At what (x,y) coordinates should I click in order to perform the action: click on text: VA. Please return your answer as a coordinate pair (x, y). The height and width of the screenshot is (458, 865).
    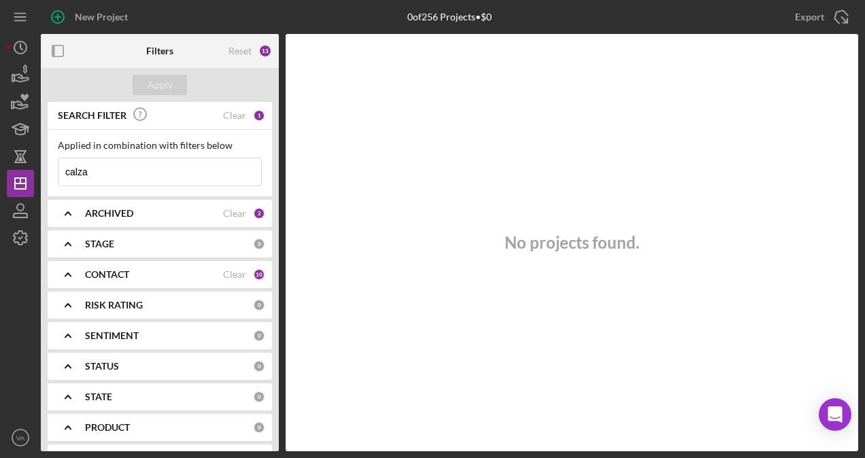
    Looking at the image, I should click on (20, 438).